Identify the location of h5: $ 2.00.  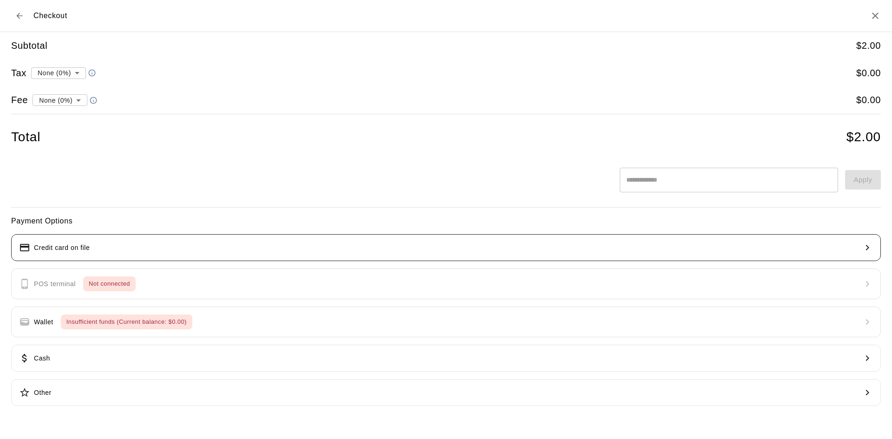
(868, 46).